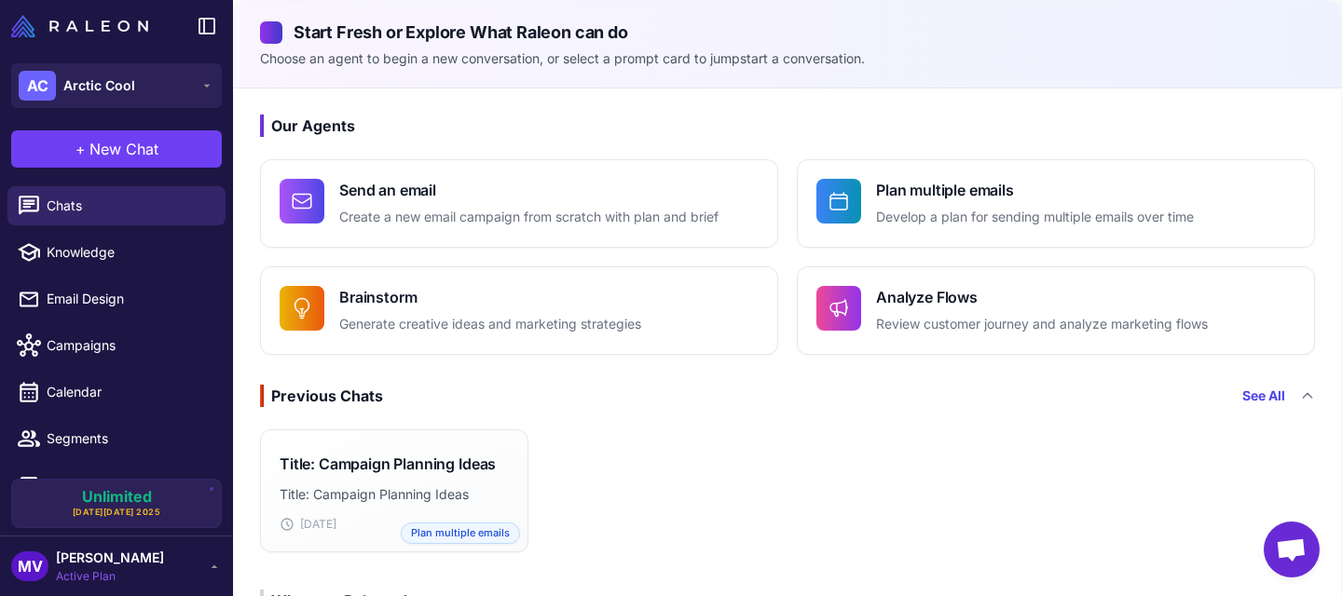 The height and width of the screenshot is (596, 1342). Describe the element at coordinates (129, 392) in the screenshot. I see `span: Calendar` at that location.